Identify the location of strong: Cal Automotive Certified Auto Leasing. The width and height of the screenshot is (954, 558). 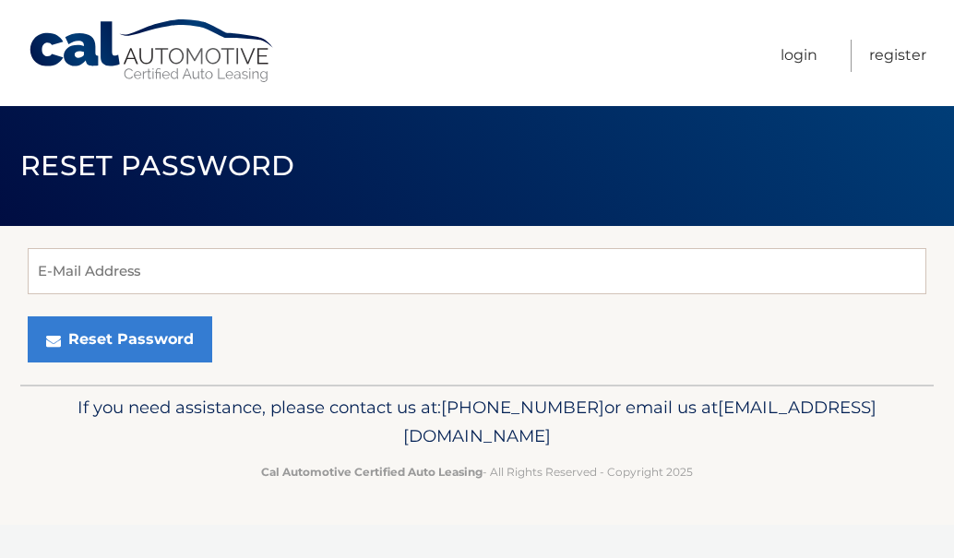
(372, 471).